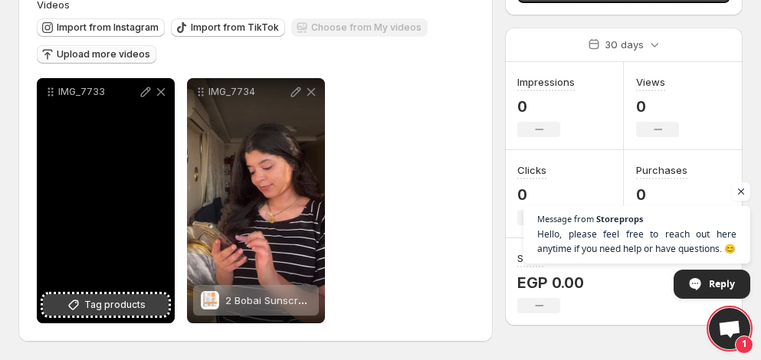  Describe the element at coordinates (624, 44) in the screenshot. I see `p: 30 days` at that location.